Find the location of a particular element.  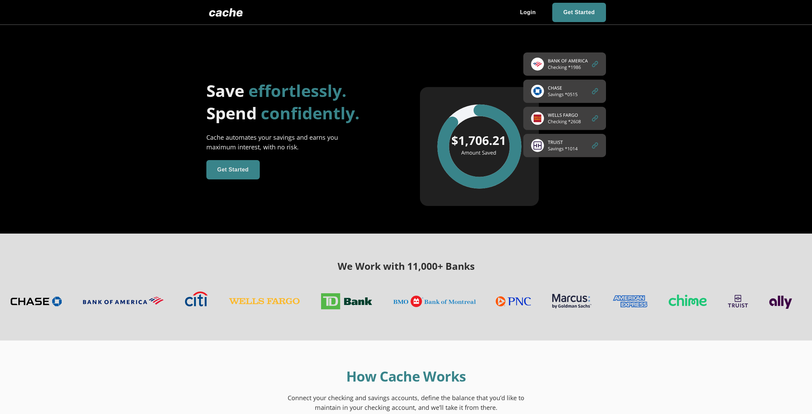

div: Cache automates your savings and earns you maximum interest, with no risk. is located at coordinates (281, 142).